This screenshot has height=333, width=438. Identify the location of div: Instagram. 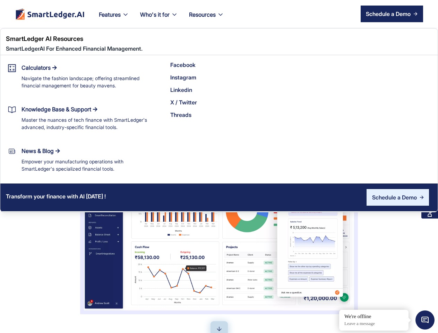
(183, 77).